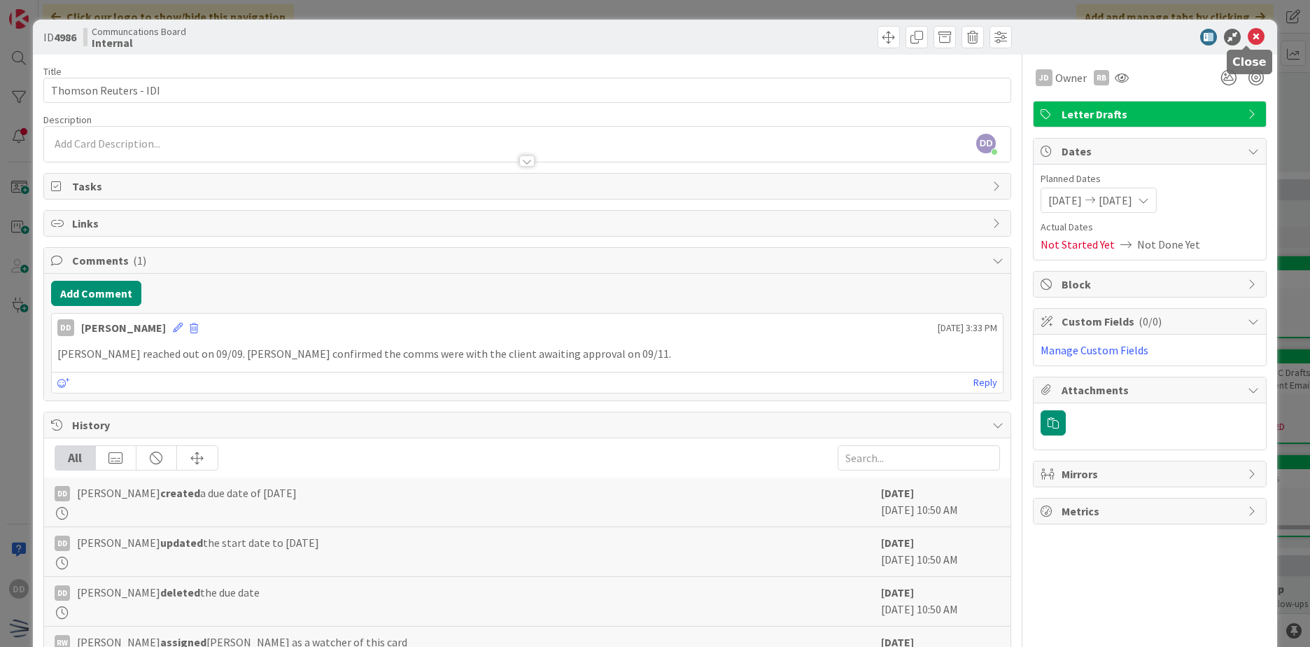 Image resolution: width=1310 pixels, height=647 pixels. Describe the element at coordinates (528, 223) in the screenshot. I see `span: Links` at that location.